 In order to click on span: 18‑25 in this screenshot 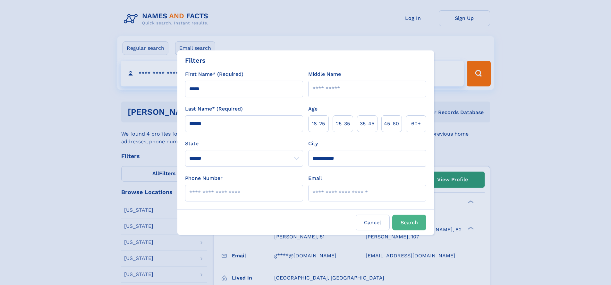, I will do `click(318, 124)`.